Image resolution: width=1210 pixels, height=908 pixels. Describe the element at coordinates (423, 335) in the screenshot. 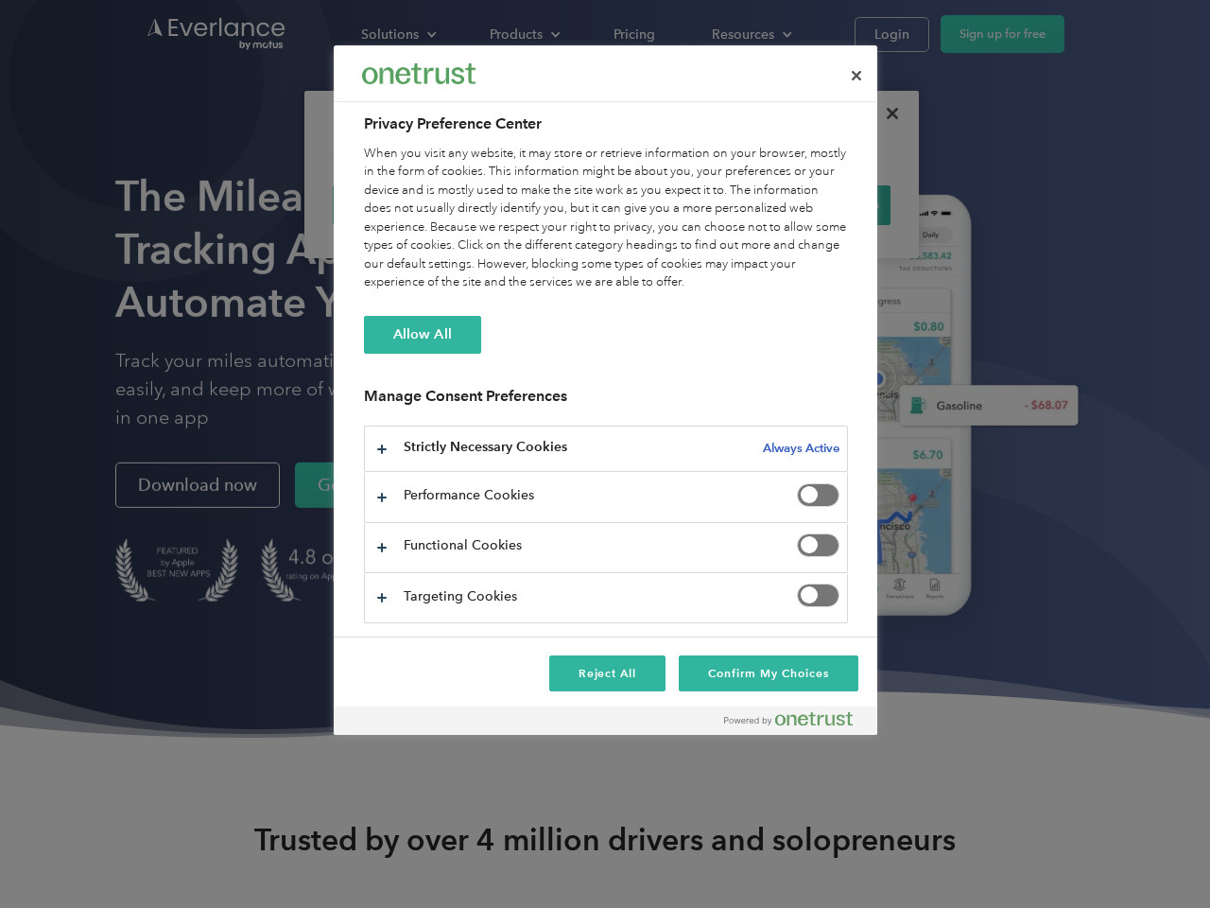

I see `button: Allow All` at that location.